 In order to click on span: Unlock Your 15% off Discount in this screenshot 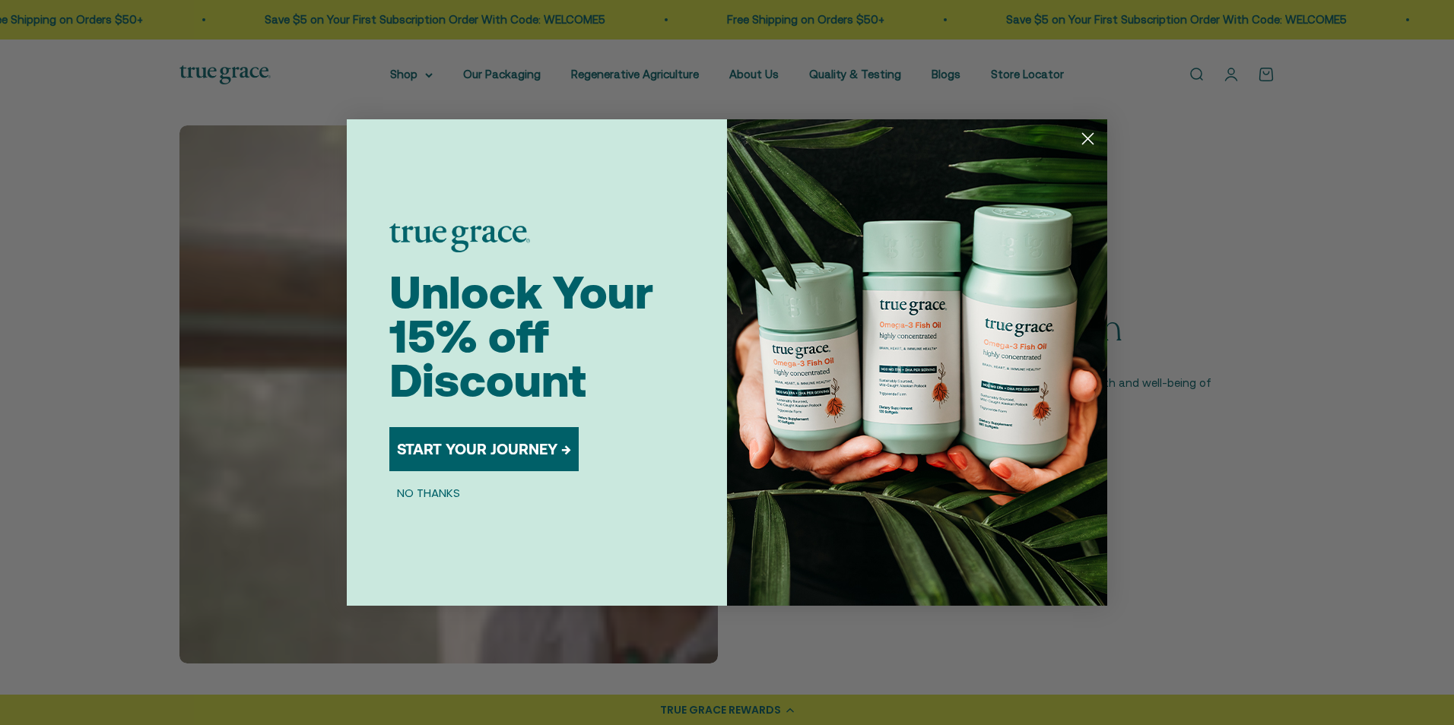, I will do `click(521, 336)`.